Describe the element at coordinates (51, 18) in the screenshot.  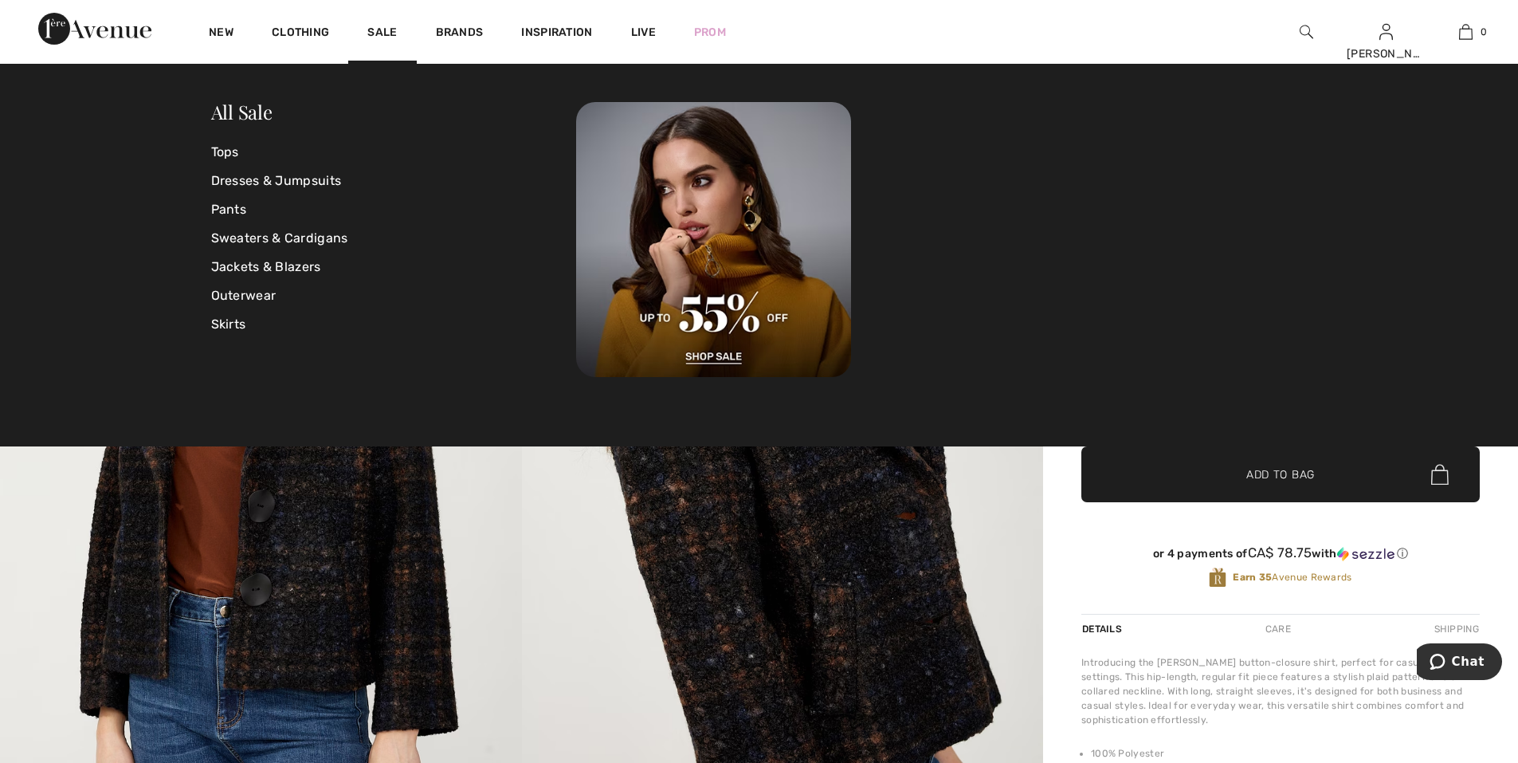
I see `span: Chat` at that location.